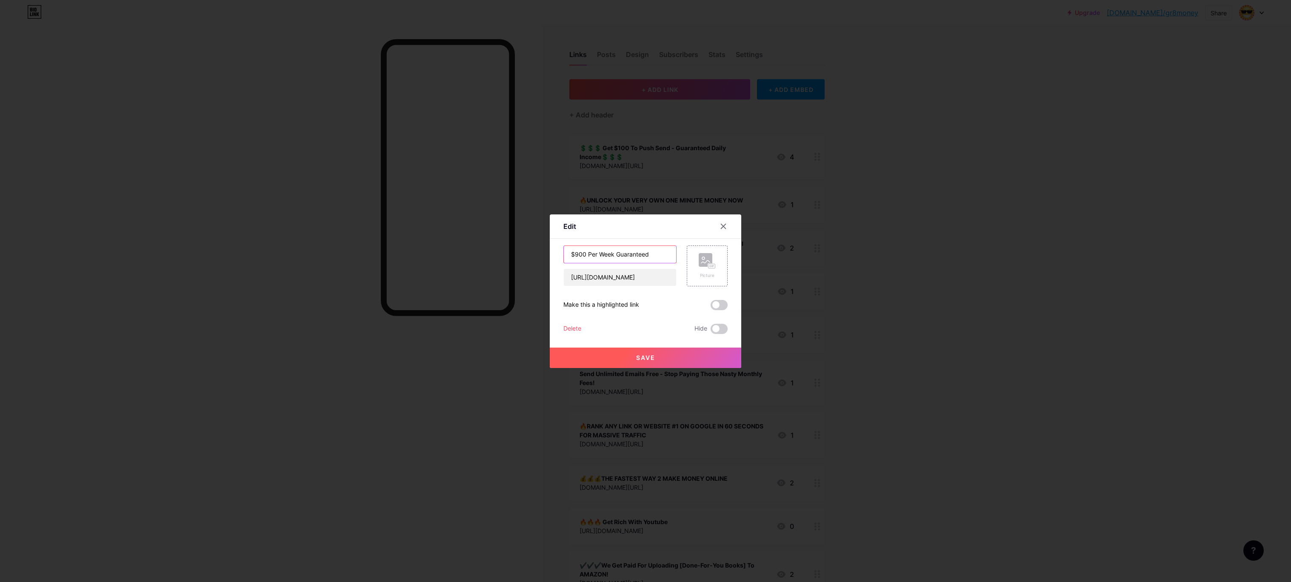  Describe the element at coordinates (601, 305) in the screenshot. I see `div: Make this a highlighted link` at that location.